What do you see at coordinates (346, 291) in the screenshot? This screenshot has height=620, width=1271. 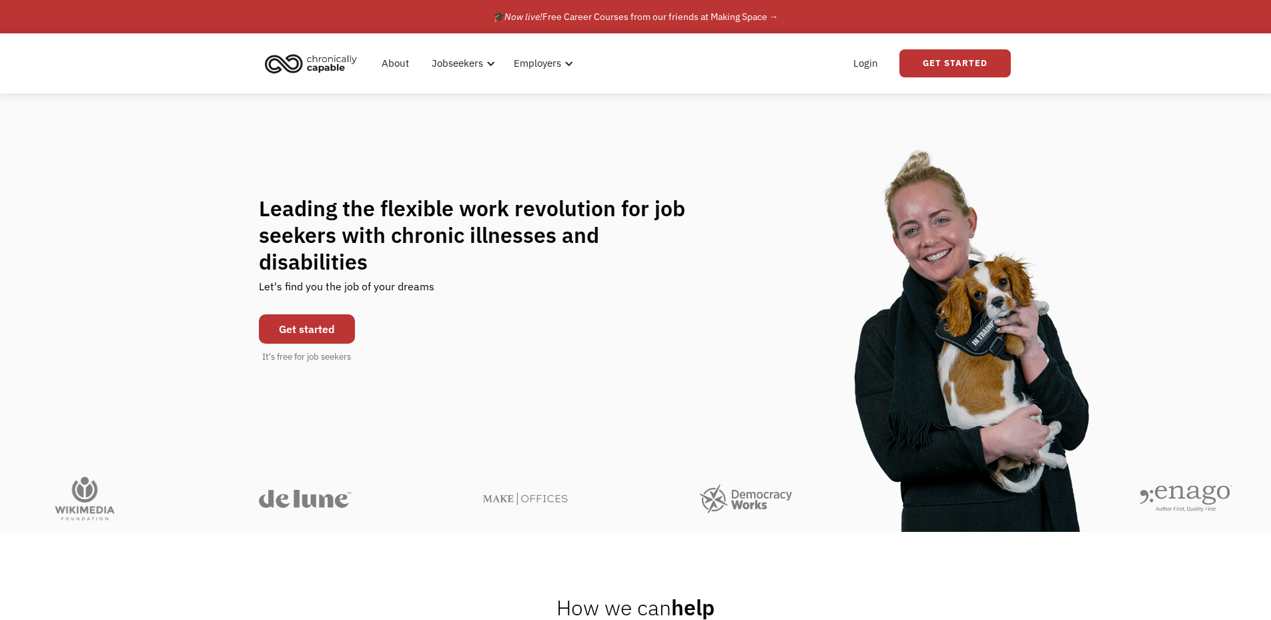 I see `div: Let's find you the job of your dreams` at bounding box center [346, 291].